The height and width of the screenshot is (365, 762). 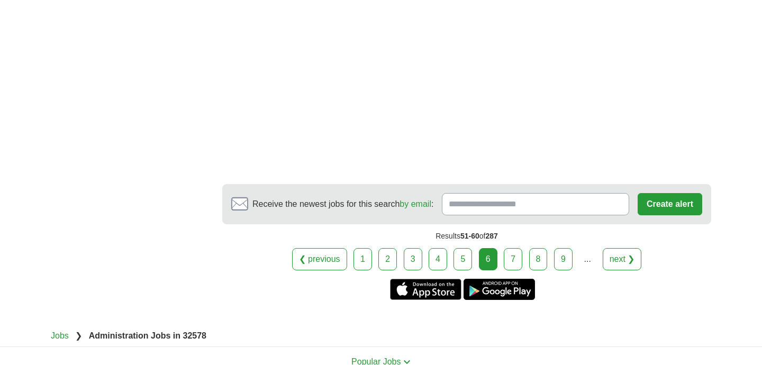 I want to click on span: 51-60, so click(x=470, y=236).